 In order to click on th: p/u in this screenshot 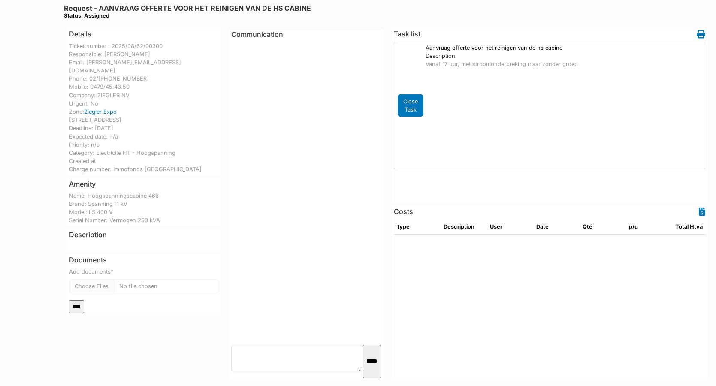, I will do `click(648, 227)`.